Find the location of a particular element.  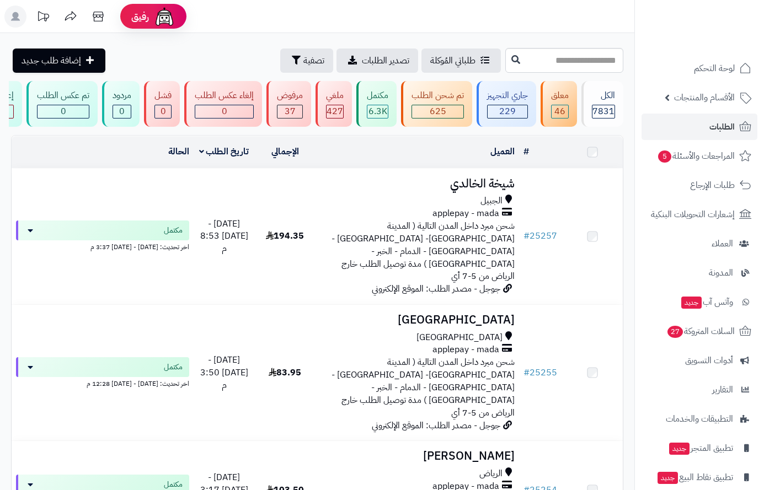

a: تحديثات المنصة is located at coordinates (43, 18).